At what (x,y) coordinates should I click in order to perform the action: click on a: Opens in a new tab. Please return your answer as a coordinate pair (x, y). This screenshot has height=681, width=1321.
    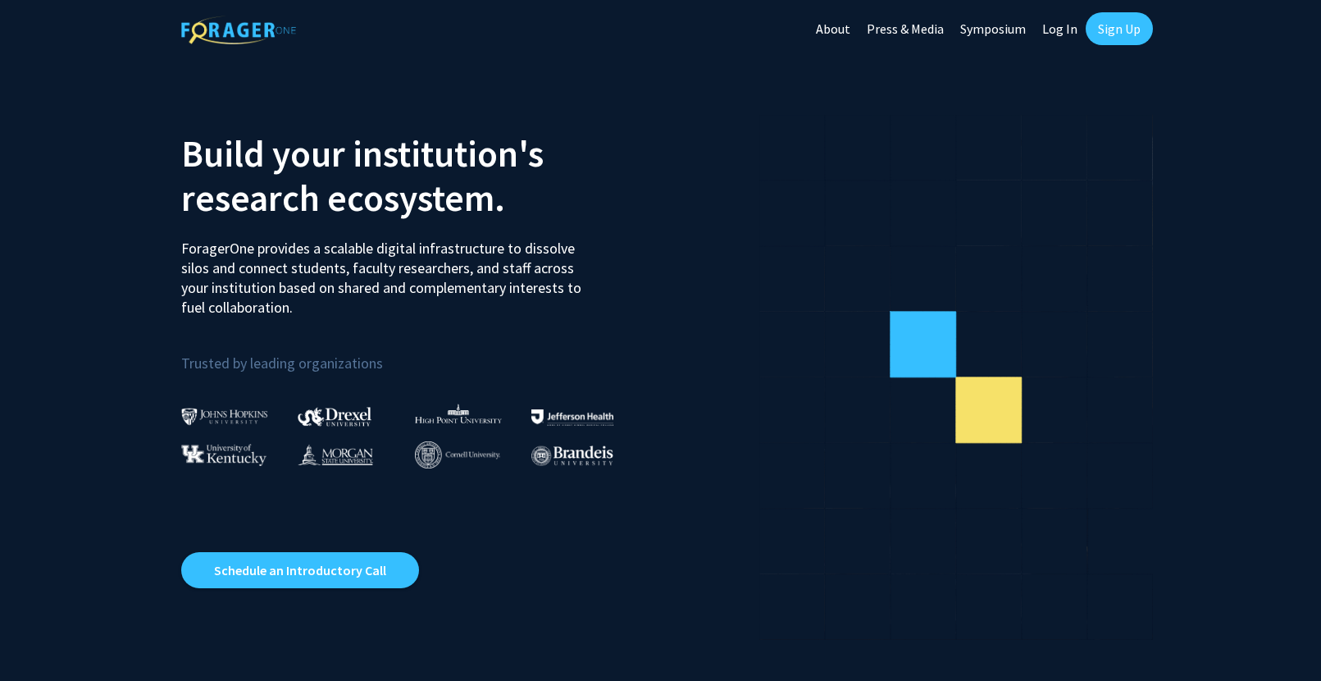
    Looking at the image, I should click on (300, 570).